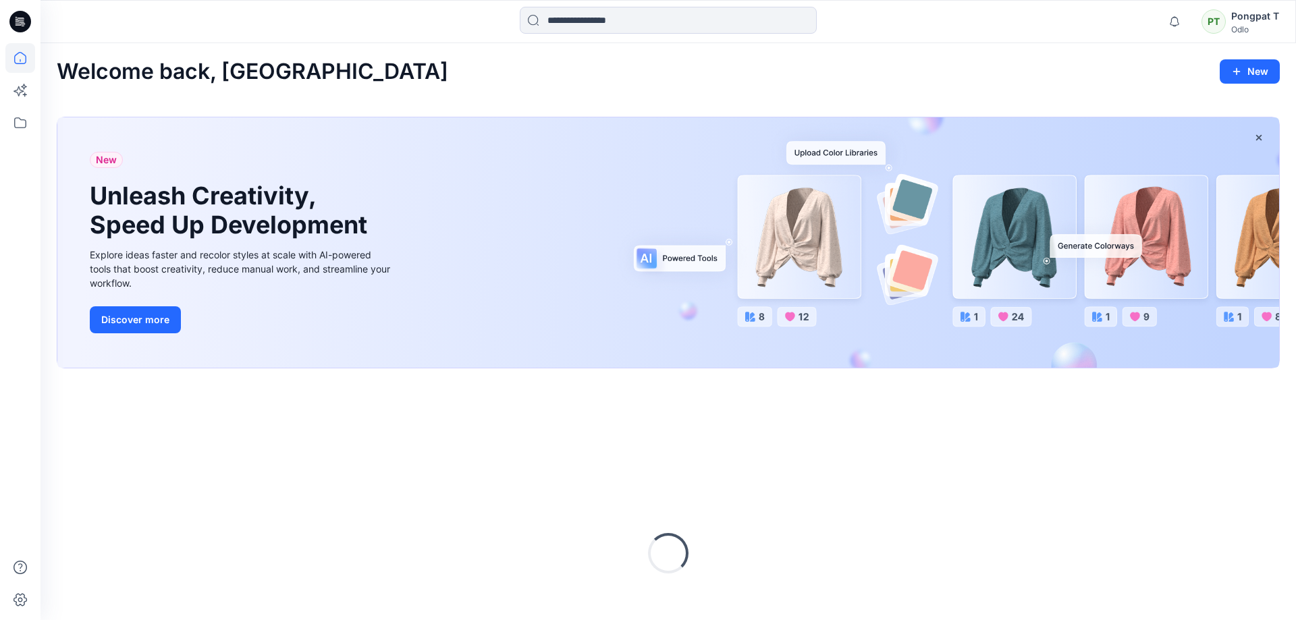  What do you see at coordinates (232, 211) in the screenshot?
I see `h1: Unleash Creativity, Speed Up Development` at bounding box center [232, 211].